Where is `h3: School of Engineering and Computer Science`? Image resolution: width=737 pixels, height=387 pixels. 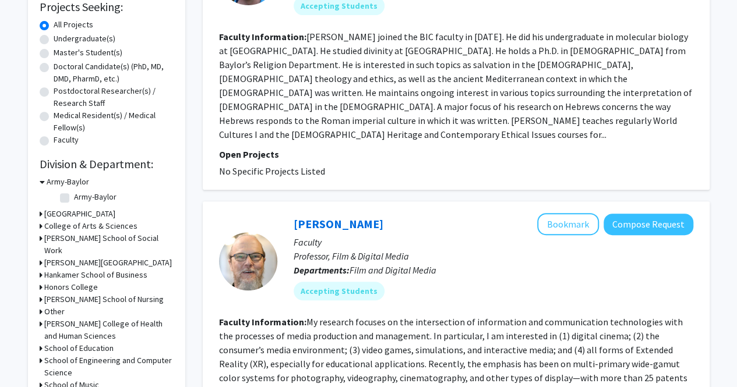
h3: School of Engineering and Computer Science is located at coordinates (109, 367).